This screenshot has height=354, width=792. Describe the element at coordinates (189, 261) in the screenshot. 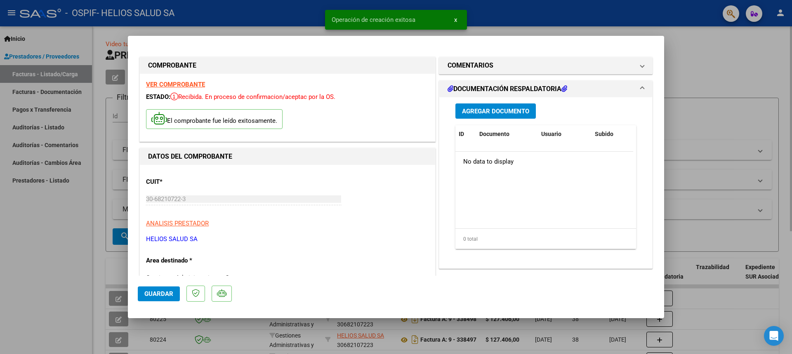

I see `p: Area destinado *` at that location.